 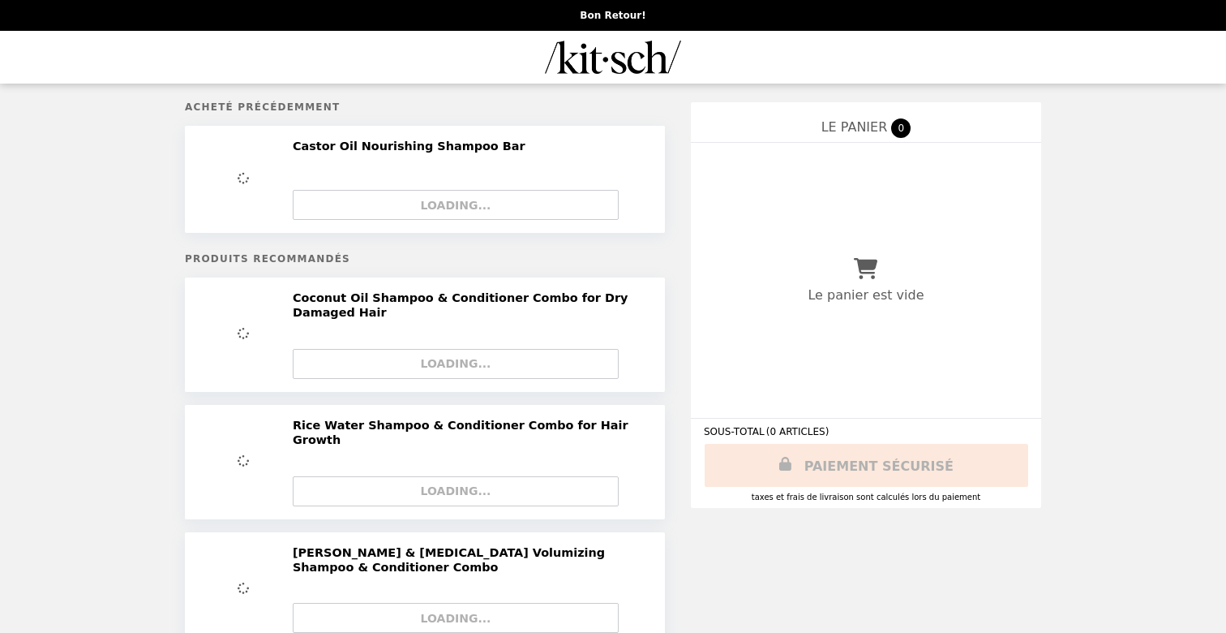 I want to click on span: 0, so click(x=901, y=128).